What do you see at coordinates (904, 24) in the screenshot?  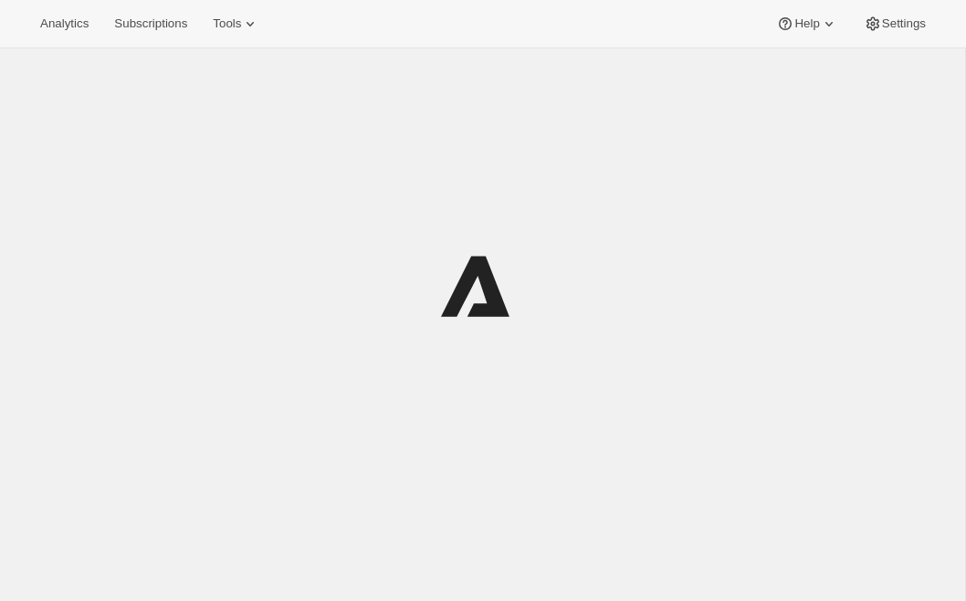 I see `span: Settings` at bounding box center [904, 24].